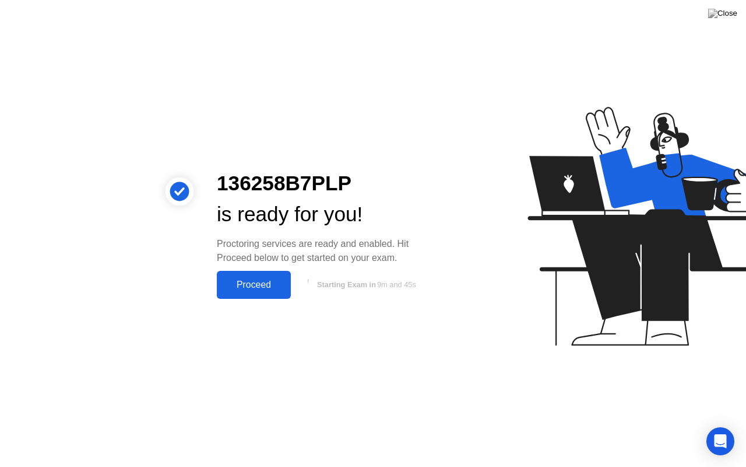  What do you see at coordinates (254, 285) in the screenshot?
I see `div: Proceed` at bounding box center [254, 285].